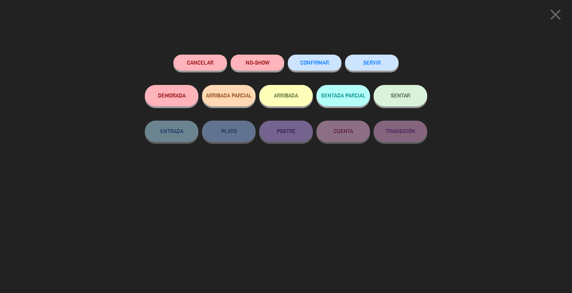  What do you see at coordinates (172, 96) in the screenshot?
I see `button: DEMORADA` at bounding box center [172, 96].